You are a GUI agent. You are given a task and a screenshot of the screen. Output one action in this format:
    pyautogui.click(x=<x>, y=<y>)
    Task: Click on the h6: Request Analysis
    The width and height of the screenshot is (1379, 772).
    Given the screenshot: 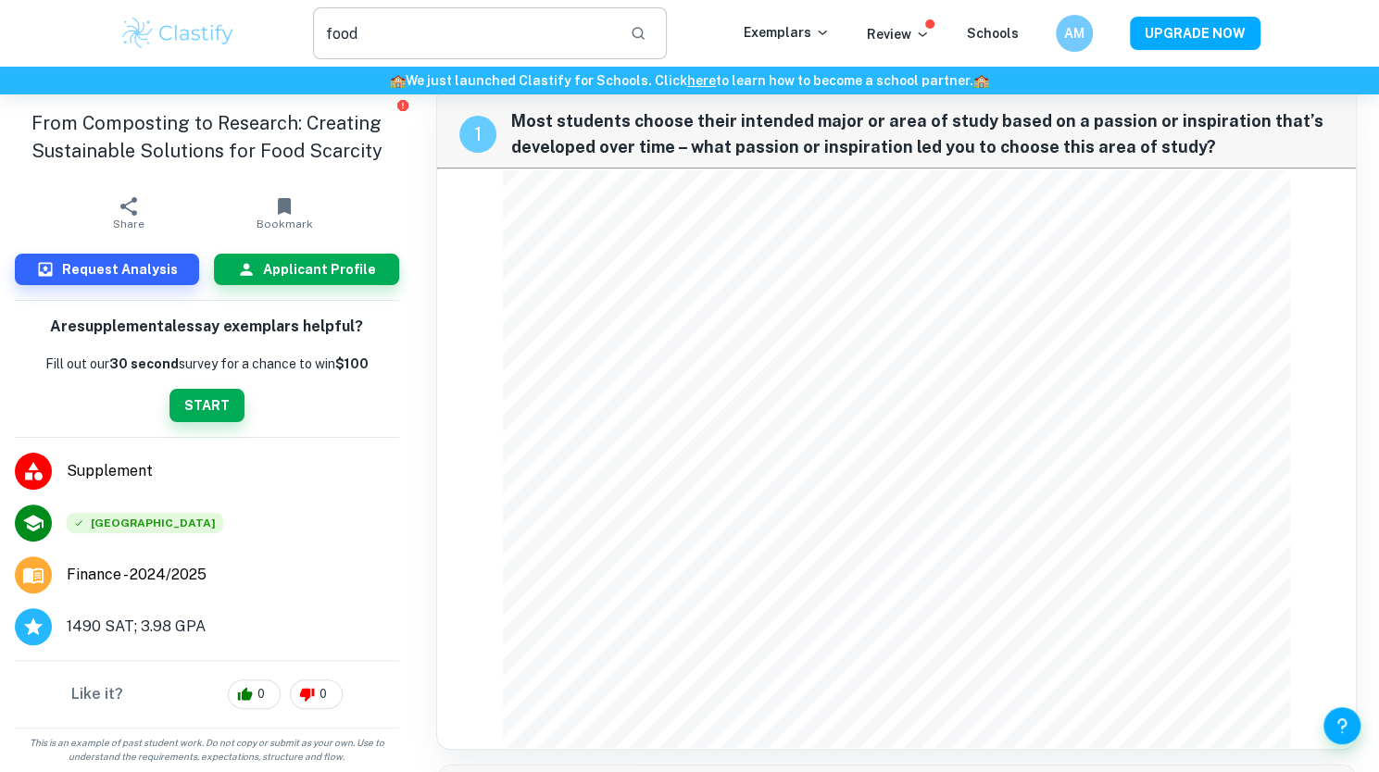 What is the action you would take?
    pyautogui.click(x=119, y=269)
    